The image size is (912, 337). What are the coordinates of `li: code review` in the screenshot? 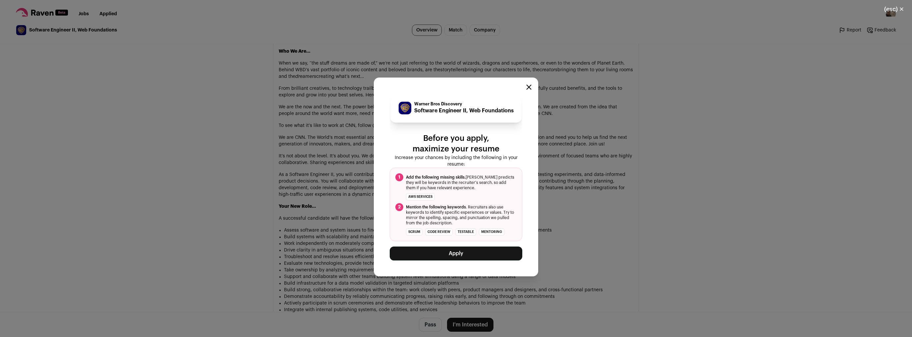 It's located at (439, 232).